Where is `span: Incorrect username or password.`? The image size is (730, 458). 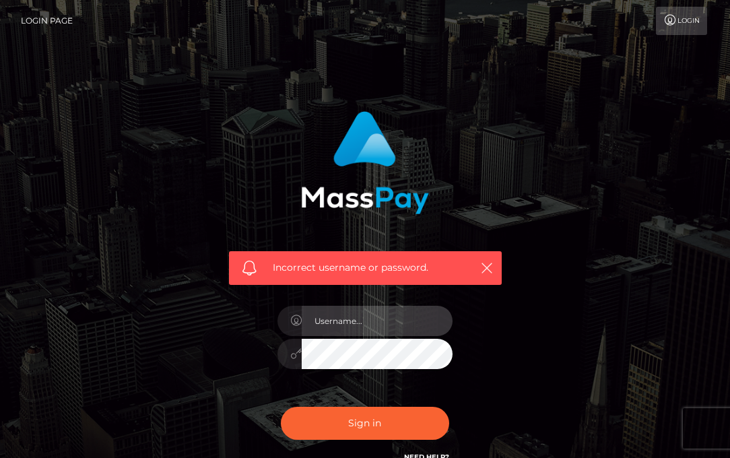
span: Incorrect username or password. is located at coordinates (368, 267).